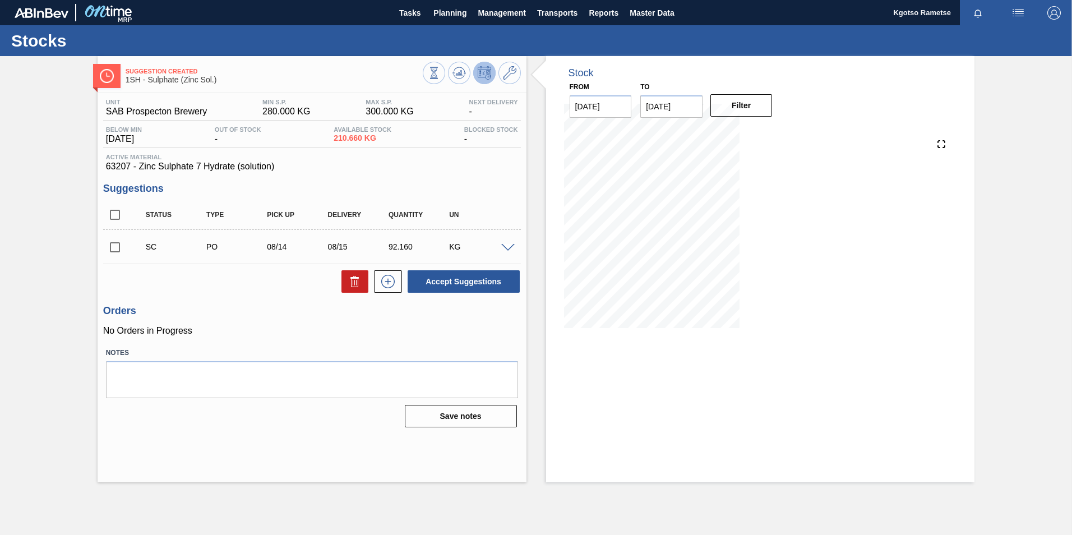 The image size is (1072, 535). Describe the element at coordinates (298, 247) in the screenshot. I see `div: 08/14/2025` at that location.